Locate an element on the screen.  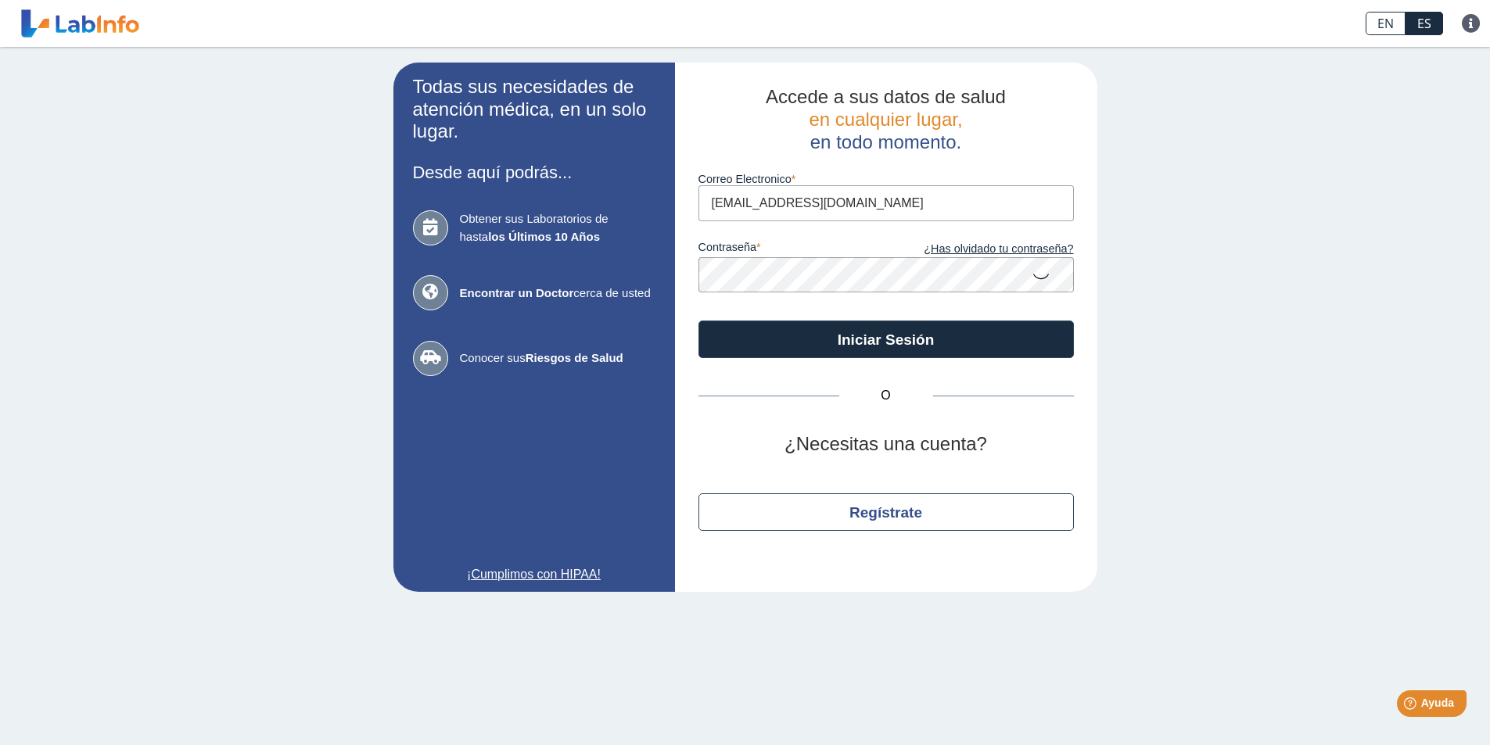
span: cerca de usted is located at coordinates (558, 293).